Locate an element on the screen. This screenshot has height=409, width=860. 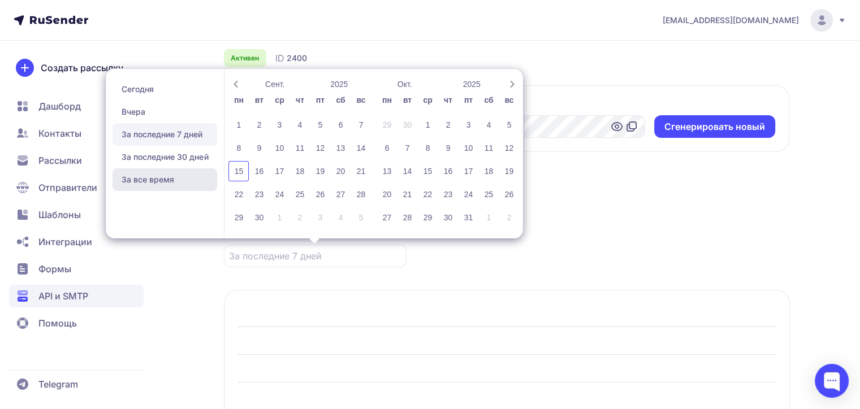
span: За последние 30 дней is located at coordinates (165, 157).